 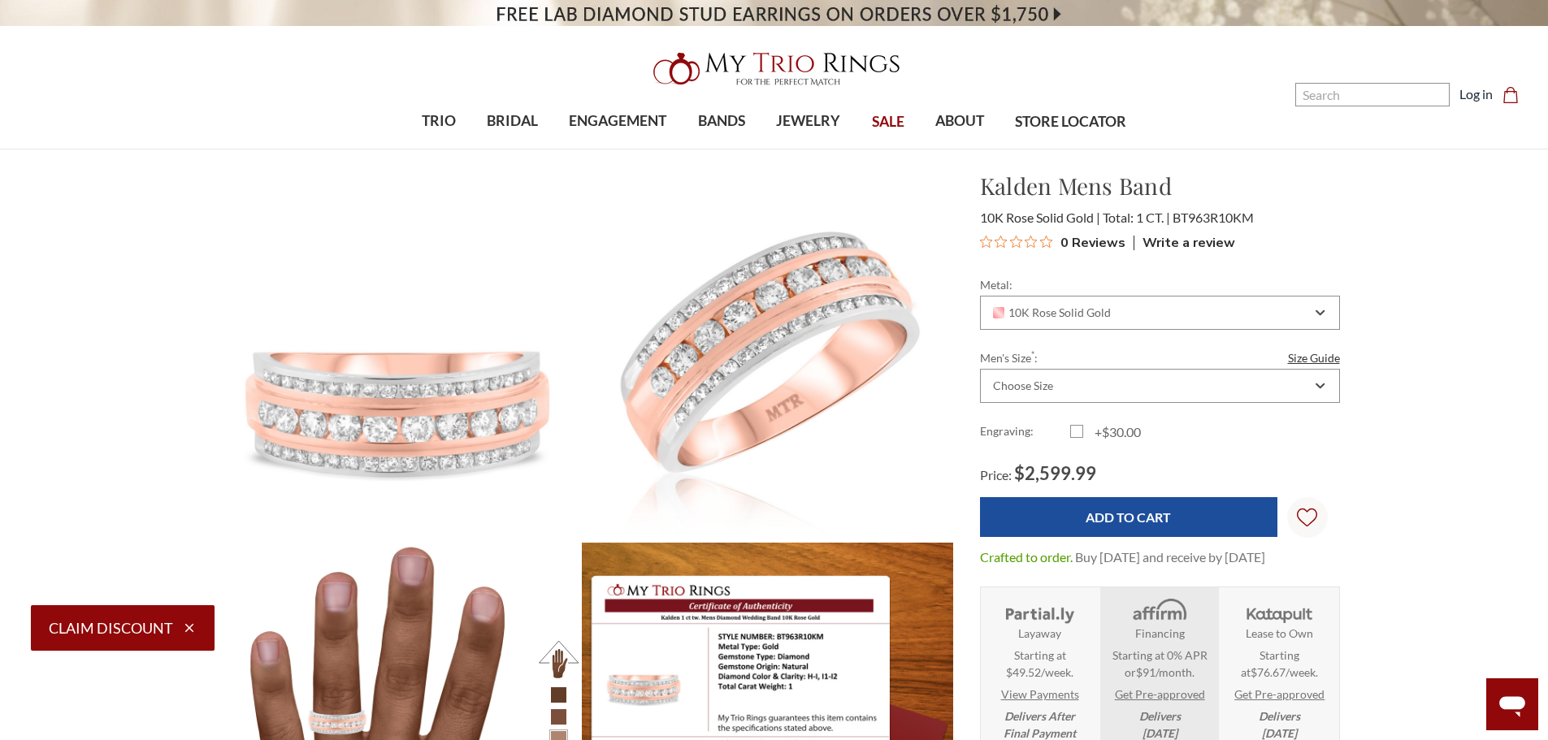 What do you see at coordinates (888, 122) in the screenshot?
I see `span: SALE` at bounding box center [888, 122].